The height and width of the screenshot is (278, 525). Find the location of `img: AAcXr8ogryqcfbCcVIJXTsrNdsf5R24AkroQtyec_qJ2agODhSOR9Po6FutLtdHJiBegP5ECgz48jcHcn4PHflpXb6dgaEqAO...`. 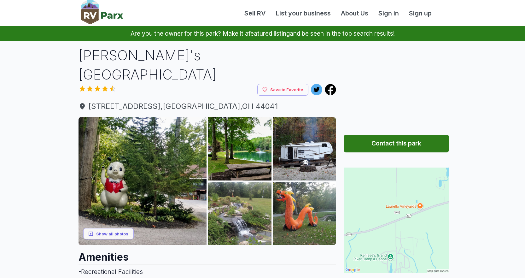

img: AAcXr8ogryqcfbCcVIJXTsrNdsf5R24AkroQtyec_qJ2agODhSOR9Po6FutLtdHJiBegP5ECgz48jcHcn4PHflpXb6dgaEqAO... is located at coordinates (305, 214).